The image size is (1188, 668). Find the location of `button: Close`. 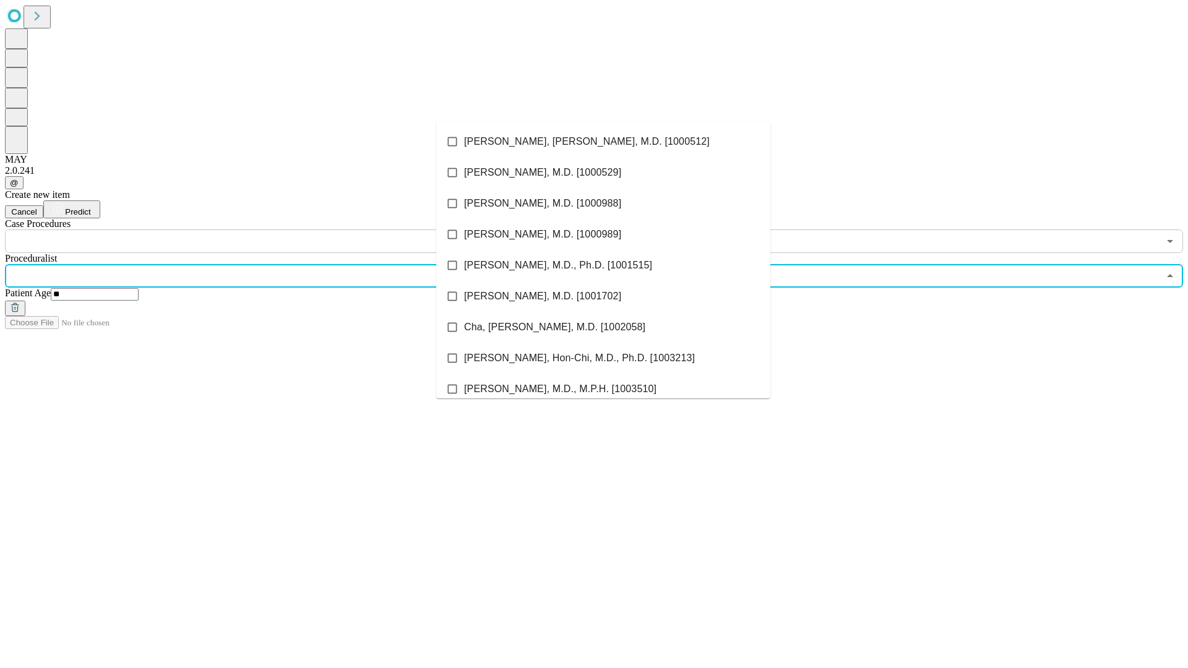

button: Close is located at coordinates (1170, 276).